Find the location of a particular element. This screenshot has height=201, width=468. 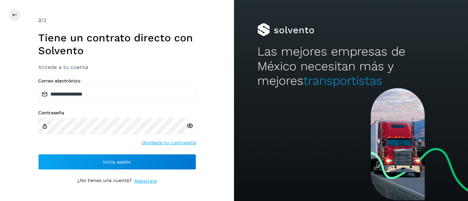

a: Olvidaste tu contraseña is located at coordinates (169, 143).